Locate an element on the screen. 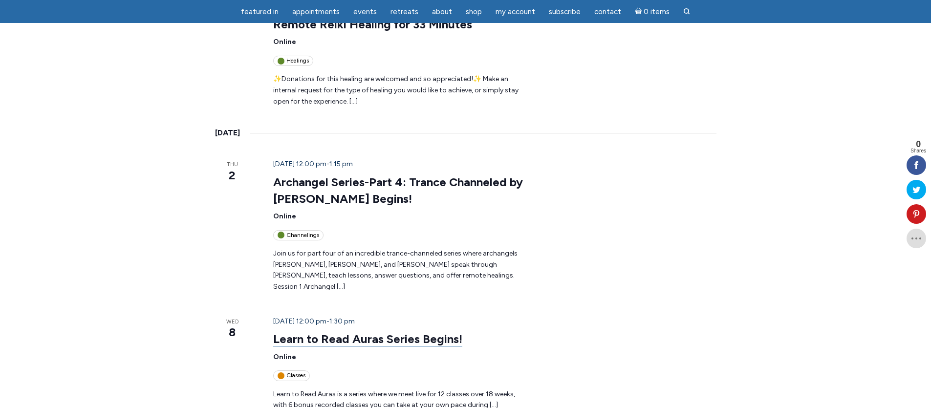  a: Appointments is located at coordinates (316, 12).